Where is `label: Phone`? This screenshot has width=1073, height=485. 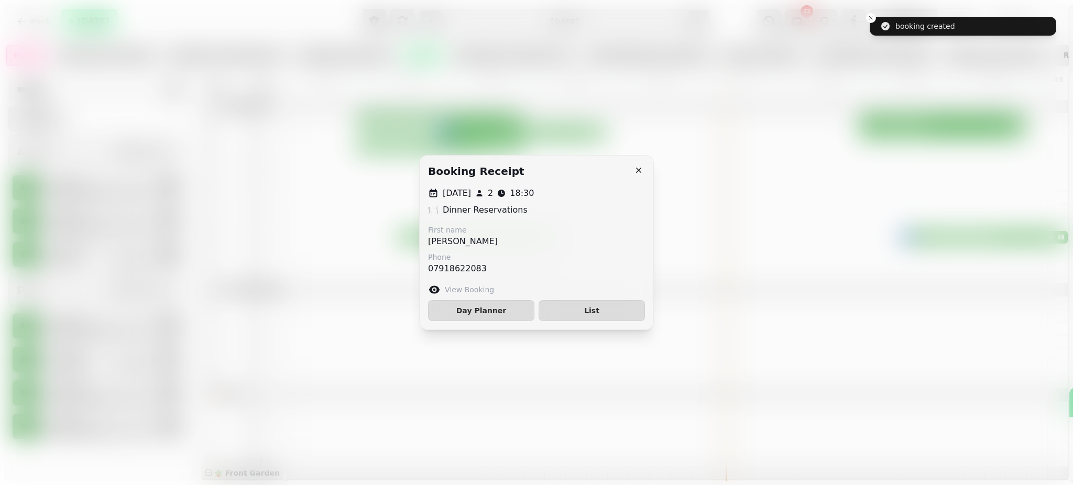 label: Phone is located at coordinates (457, 257).